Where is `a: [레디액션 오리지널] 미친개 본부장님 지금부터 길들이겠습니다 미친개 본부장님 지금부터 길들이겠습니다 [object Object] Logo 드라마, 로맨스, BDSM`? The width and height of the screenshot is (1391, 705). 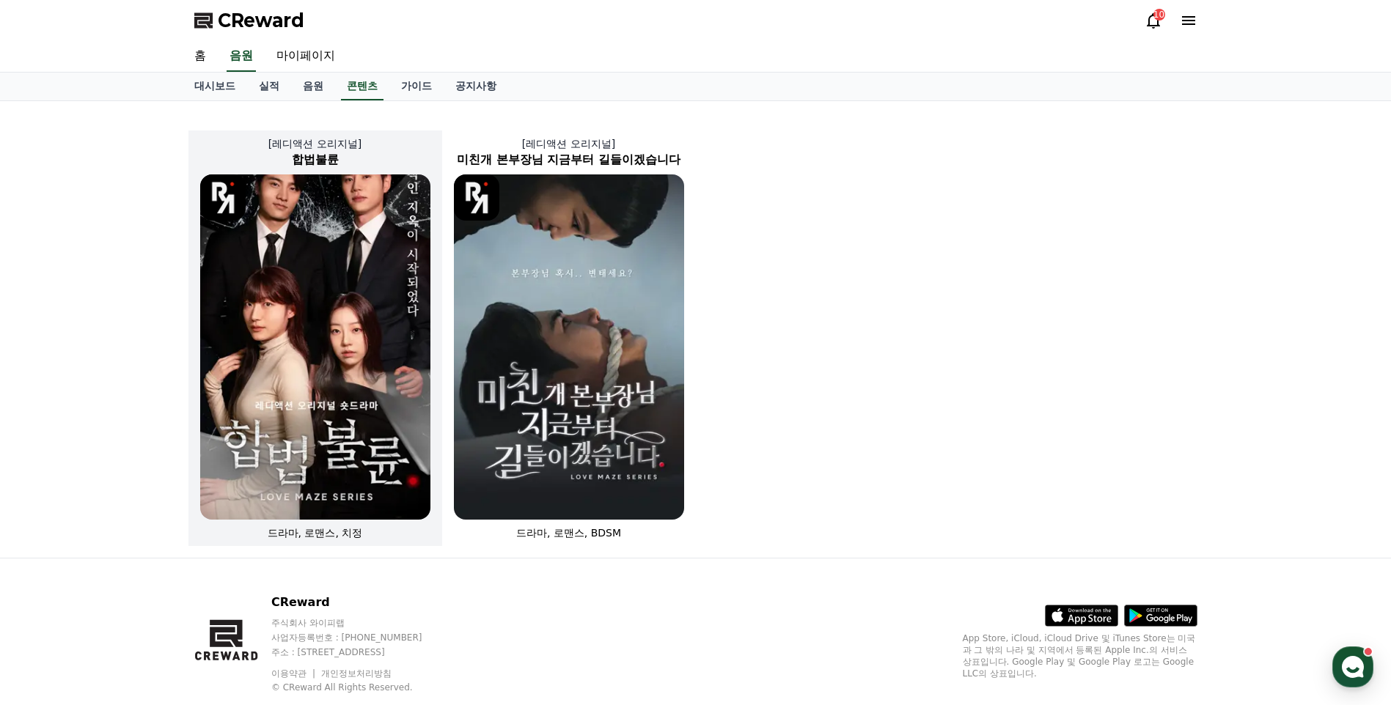 a: [레디액션 오리지널] 미친개 본부장님 지금부터 길들이겠습니다 미친개 본부장님 지금부터 길들이겠습니다 [object Object] Logo 드라마, 로맨스, BDSM is located at coordinates (569, 338).